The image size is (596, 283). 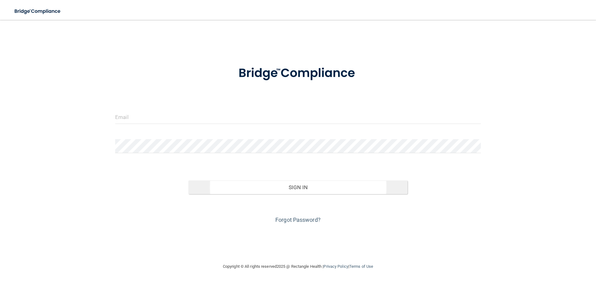 I want to click on input: Email, so click(x=298, y=117).